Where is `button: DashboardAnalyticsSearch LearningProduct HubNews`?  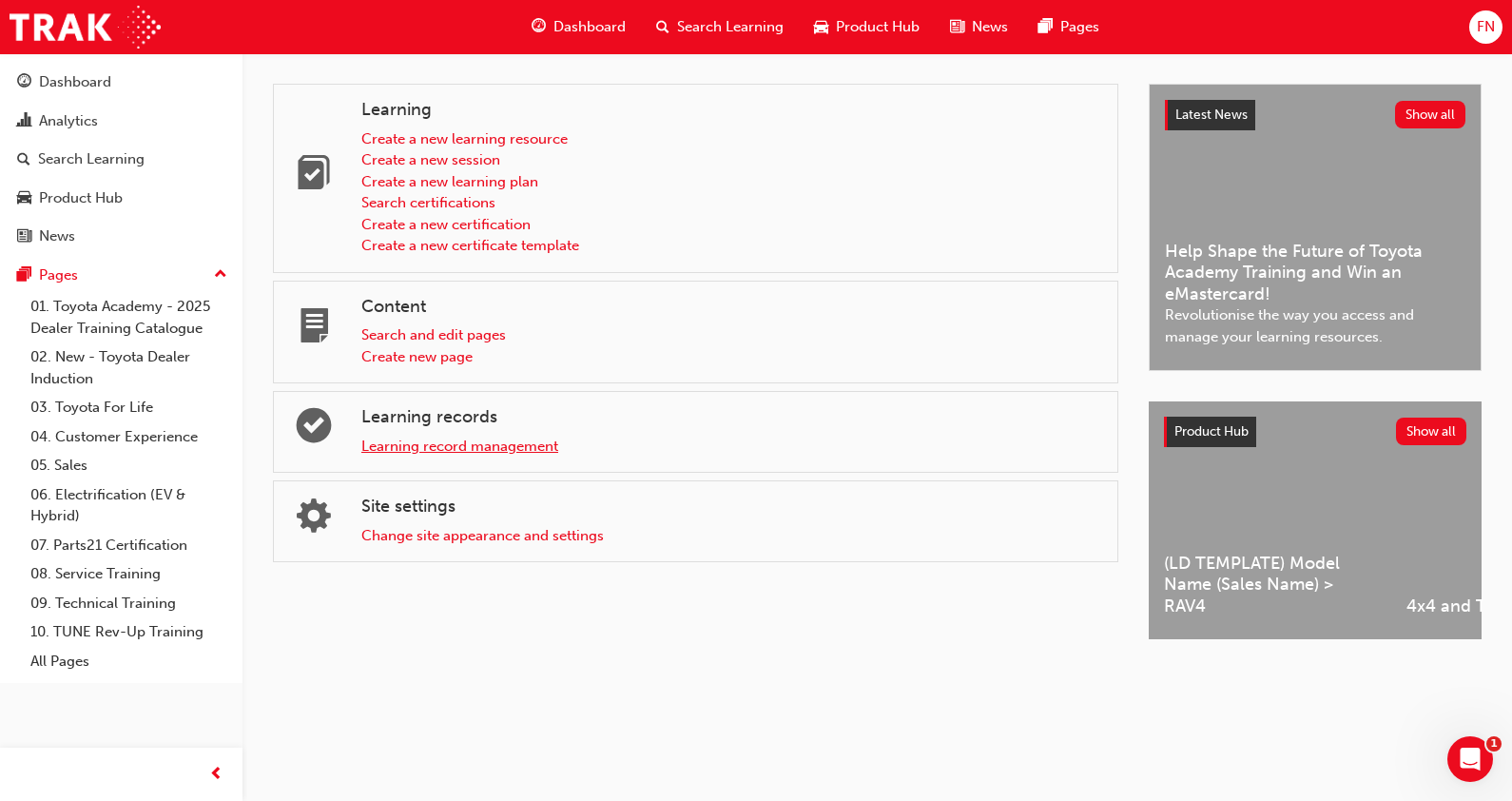
button: DashboardAnalyticsSearch LearningProduct HubNews is located at coordinates (121, 158).